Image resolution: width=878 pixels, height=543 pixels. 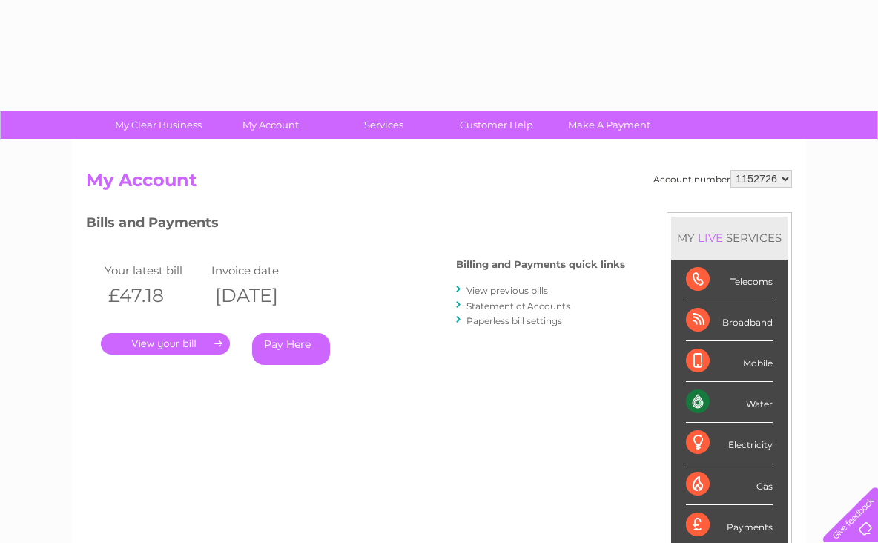 What do you see at coordinates (518, 305) in the screenshot?
I see `a: Statement of Accounts` at bounding box center [518, 305].